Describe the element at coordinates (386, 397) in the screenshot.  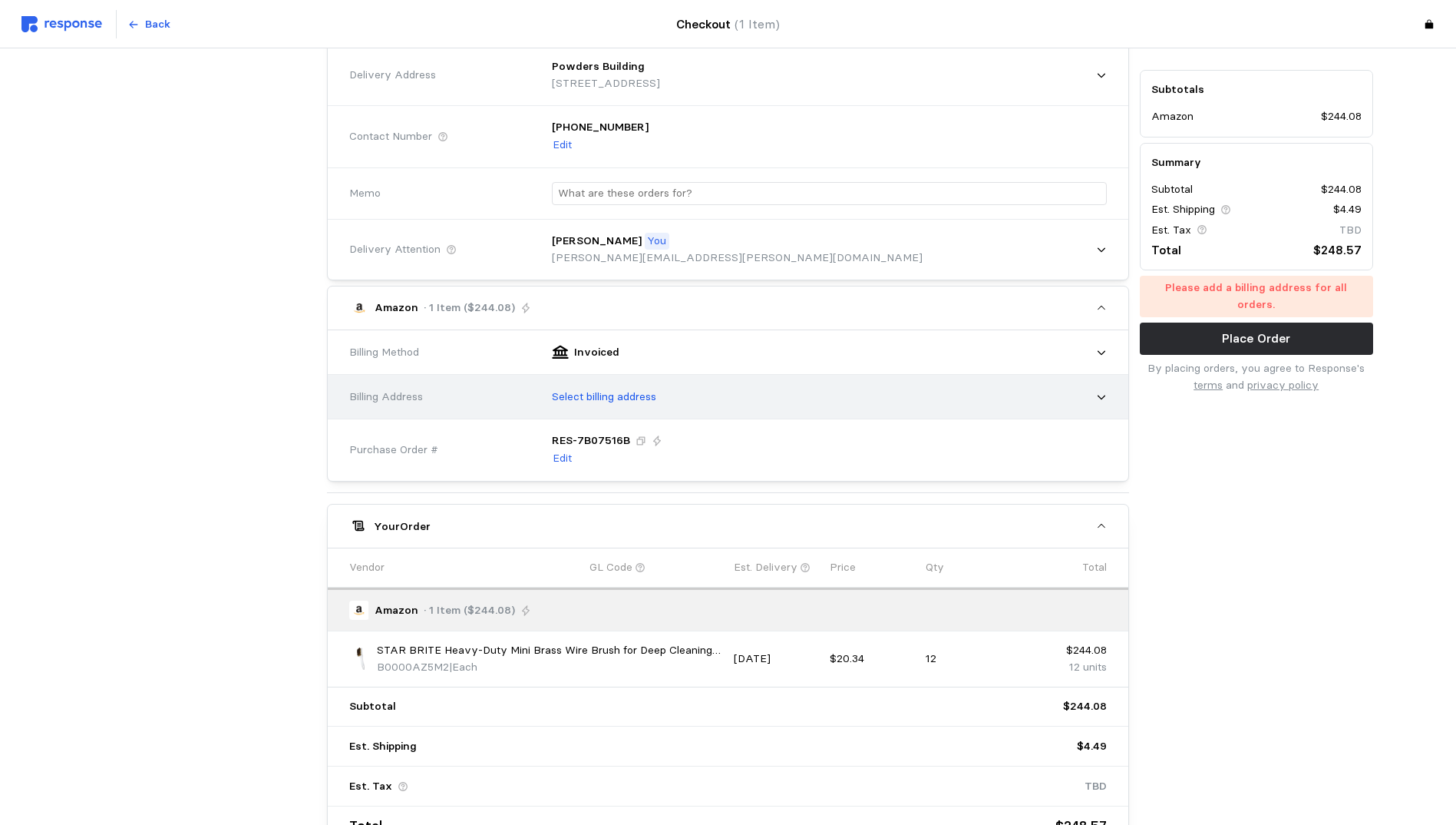
I see `span: Billing Address` at that location.